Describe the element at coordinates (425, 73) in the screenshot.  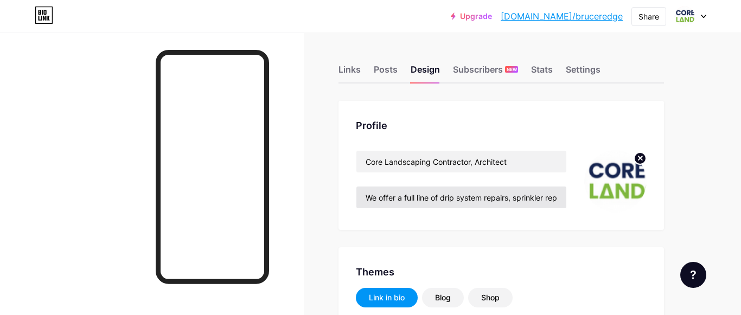
I see `div: Design` at that location.